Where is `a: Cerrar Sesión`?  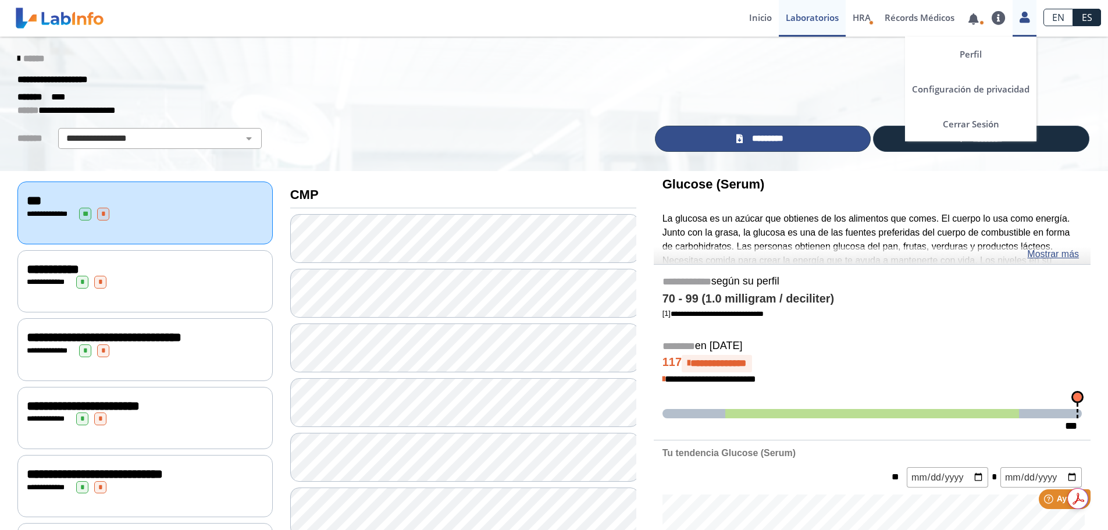 a: Cerrar Sesión is located at coordinates (971, 124).